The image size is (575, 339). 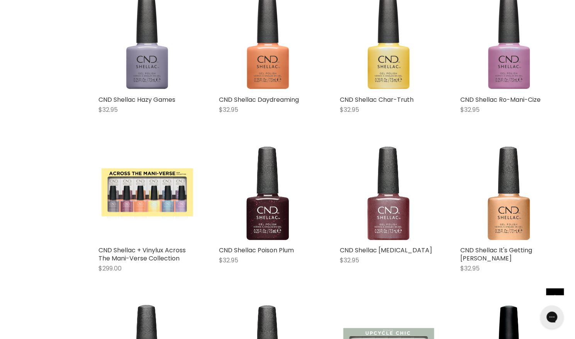 I want to click on a: CND Shellac Ro-Mani-Cize, so click(x=501, y=99).